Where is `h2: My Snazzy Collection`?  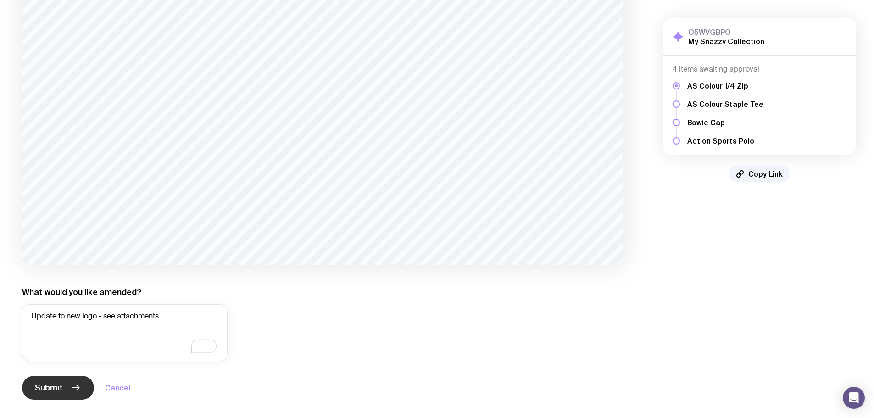 h2: My Snazzy Collection is located at coordinates (727, 41).